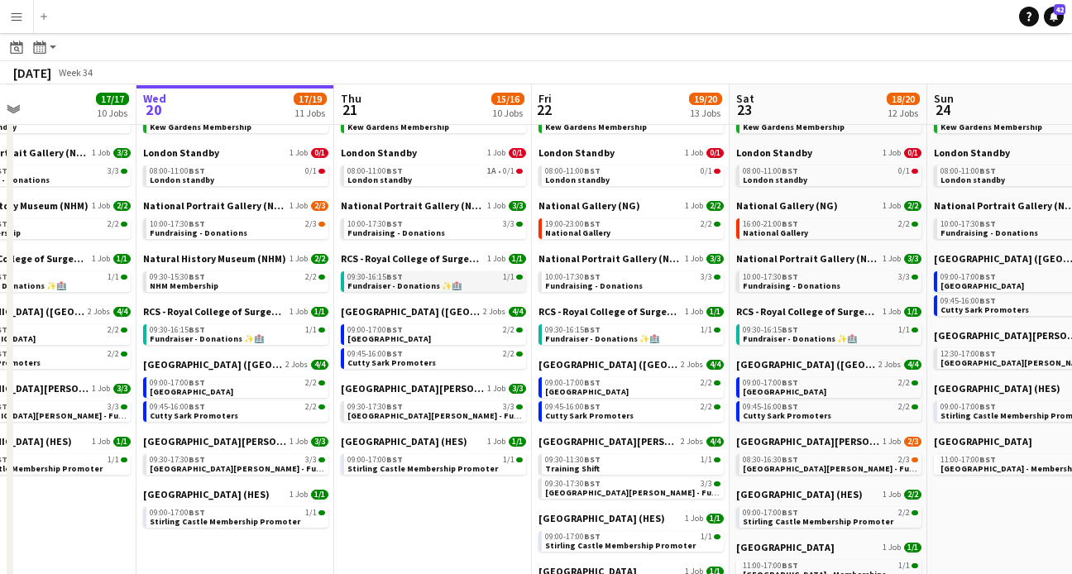  I want to click on span: 1A, so click(491, 171).